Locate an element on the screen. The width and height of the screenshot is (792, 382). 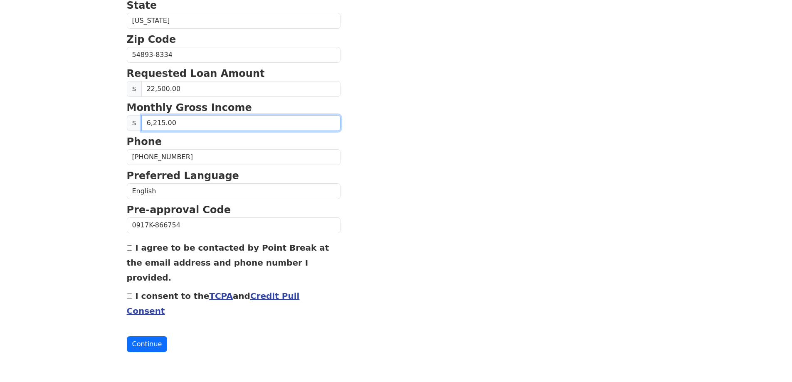
strong: Phone is located at coordinates (144, 142).